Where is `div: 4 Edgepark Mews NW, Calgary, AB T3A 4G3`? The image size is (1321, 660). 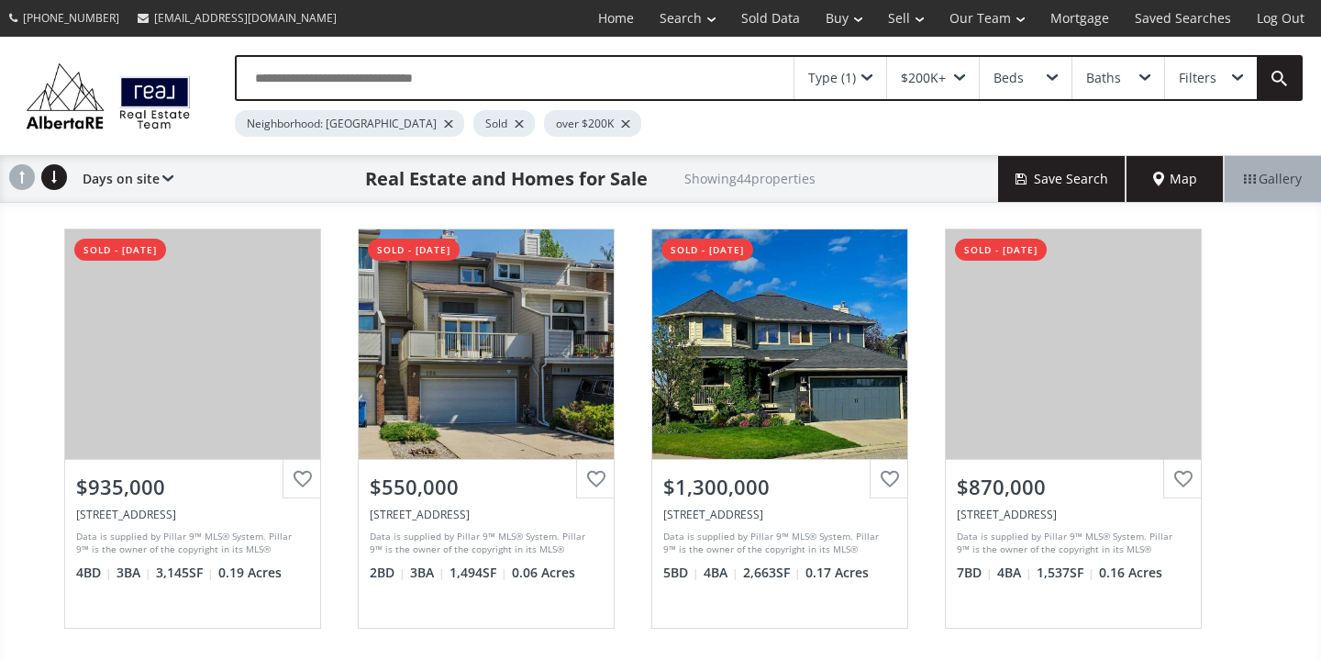 div: 4 Edgepark Mews NW, Calgary, AB T3A 4G3 is located at coordinates (193, 514).